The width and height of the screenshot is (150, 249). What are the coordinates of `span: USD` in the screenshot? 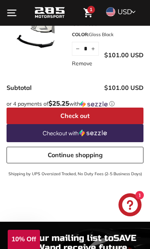 It's located at (124, 12).